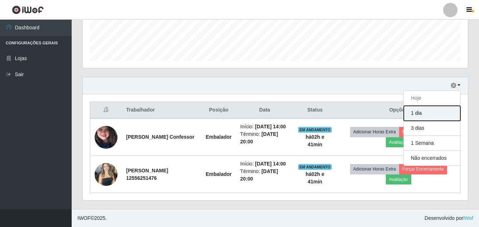  What do you see at coordinates (92, 218) in the screenshot?
I see `span: © 2025 .` at bounding box center [92, 218].